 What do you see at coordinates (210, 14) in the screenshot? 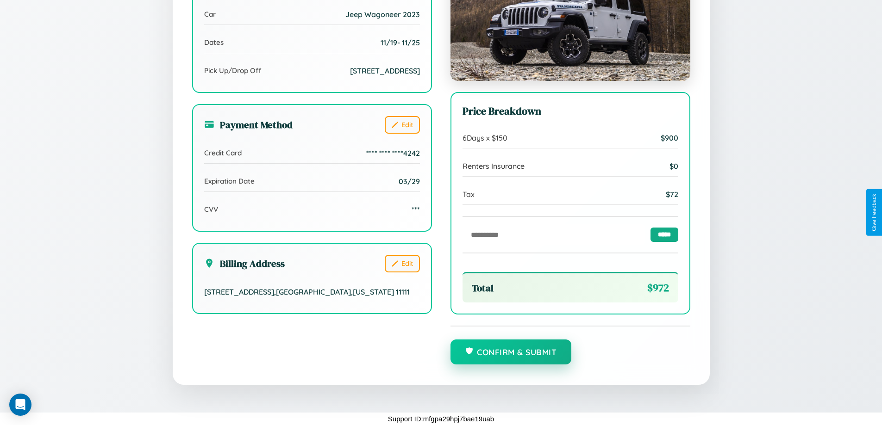
I see `span: Car` at bounding box center [210, 14].